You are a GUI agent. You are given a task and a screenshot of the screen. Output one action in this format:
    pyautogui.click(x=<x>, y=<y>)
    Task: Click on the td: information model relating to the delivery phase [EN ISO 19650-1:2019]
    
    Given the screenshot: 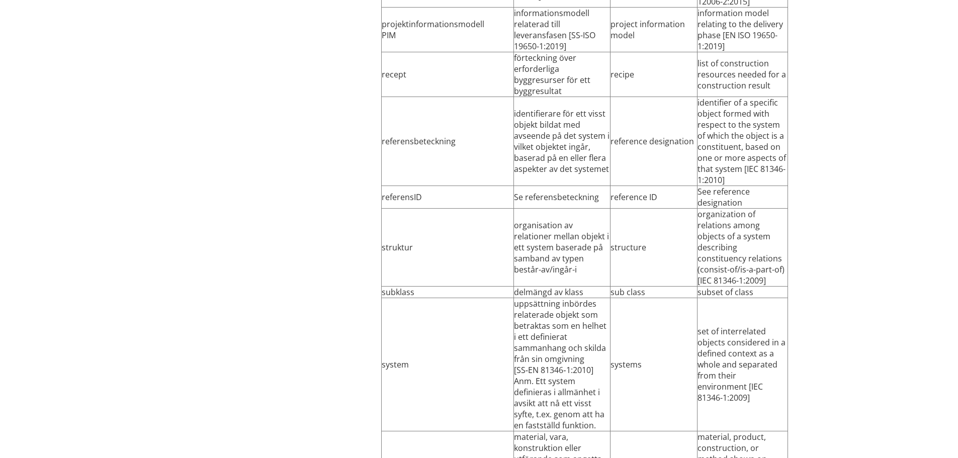 What is the action you would take?
    pyautogui.click(x=743, y=30)
    